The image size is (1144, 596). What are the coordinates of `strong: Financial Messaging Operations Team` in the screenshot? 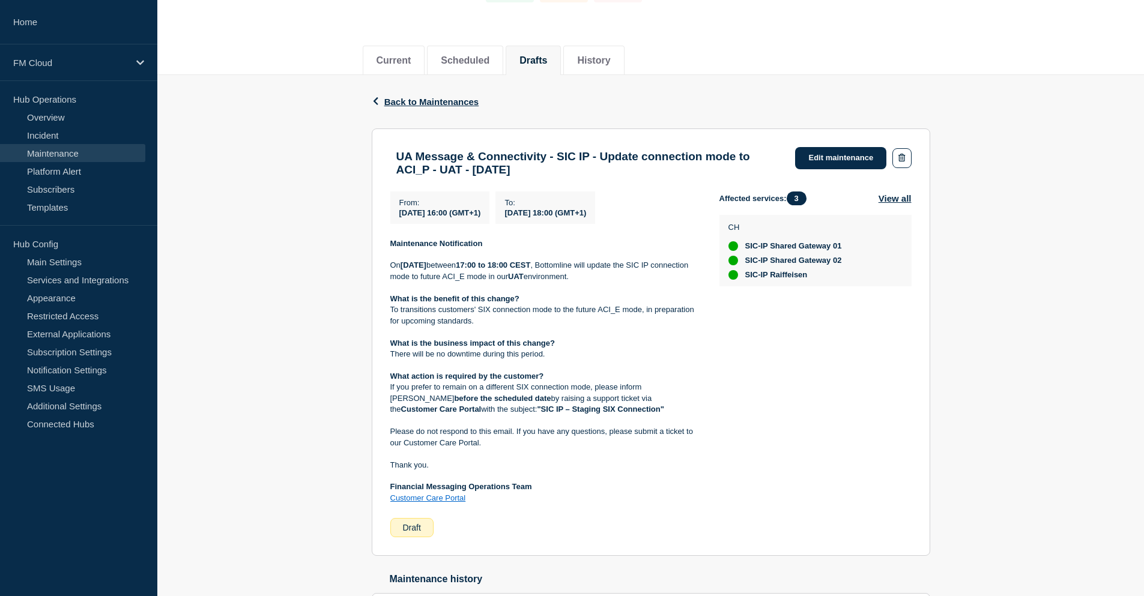 It's located at (461, 486).